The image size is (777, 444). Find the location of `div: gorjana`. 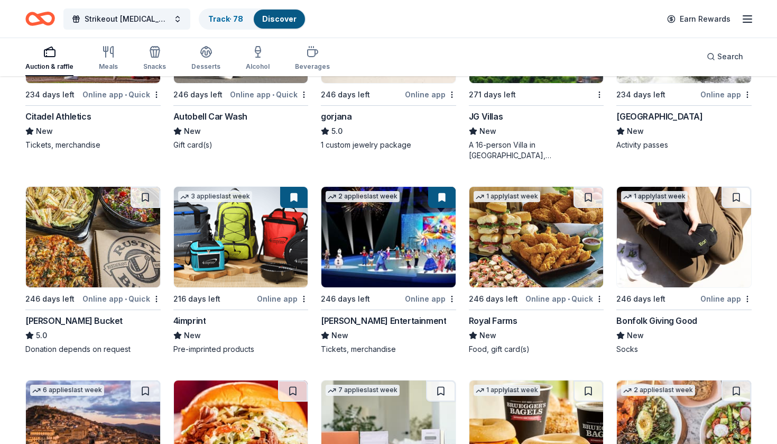

div: gorjana is located at coordinates (336, 116).